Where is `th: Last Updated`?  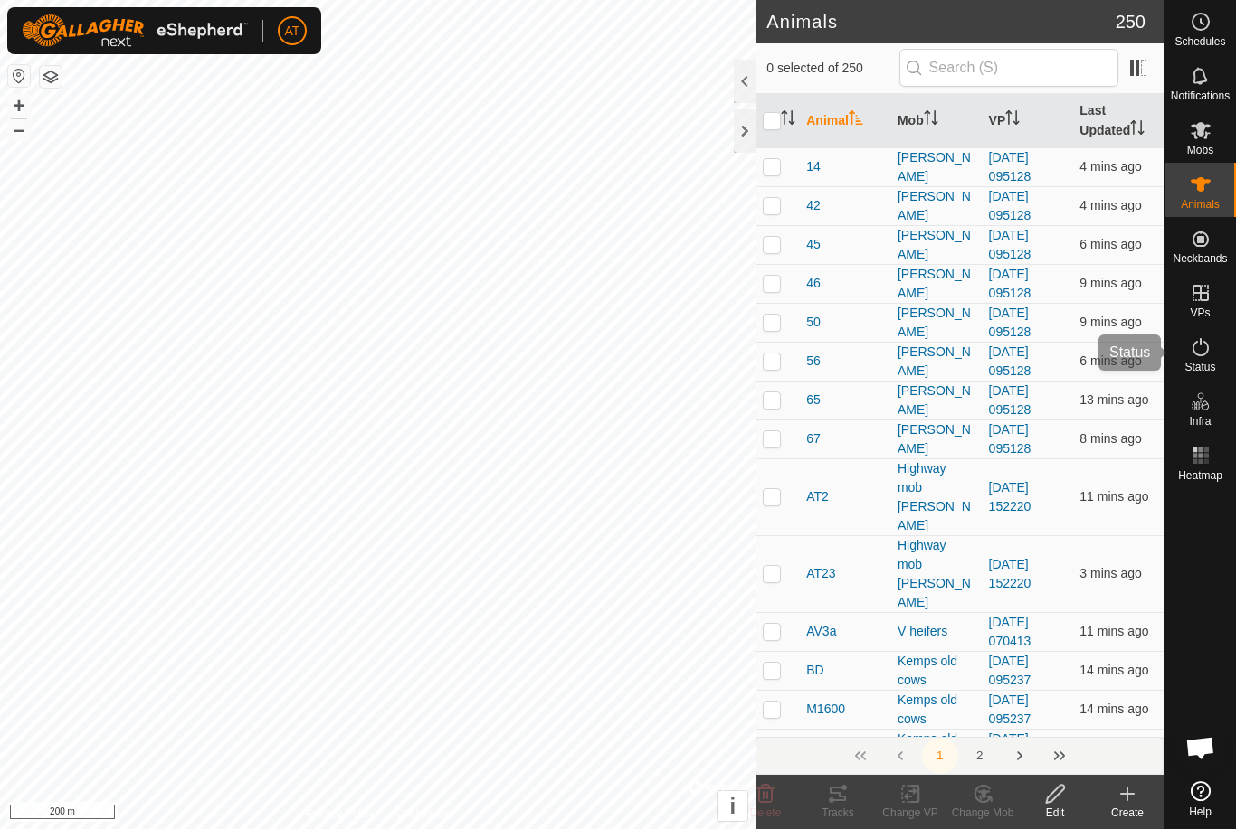 th: Last Updated is located at coordinates (1117, 121).